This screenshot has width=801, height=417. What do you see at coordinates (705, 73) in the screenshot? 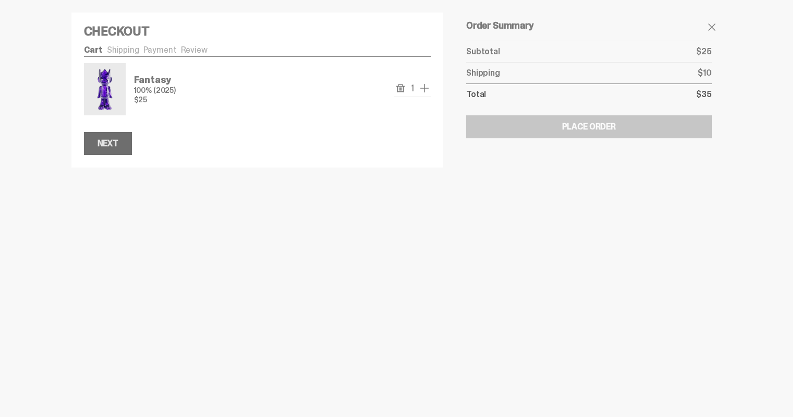
I see `p: $10` at bounding box center [705, 73].